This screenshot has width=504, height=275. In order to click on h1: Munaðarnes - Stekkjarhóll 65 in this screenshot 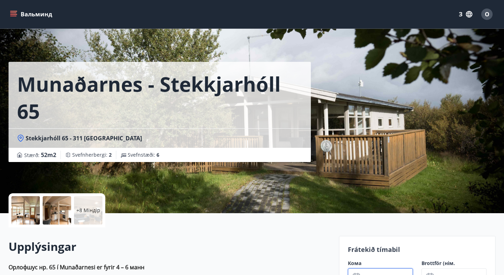, I will do `click(160, 97)`.